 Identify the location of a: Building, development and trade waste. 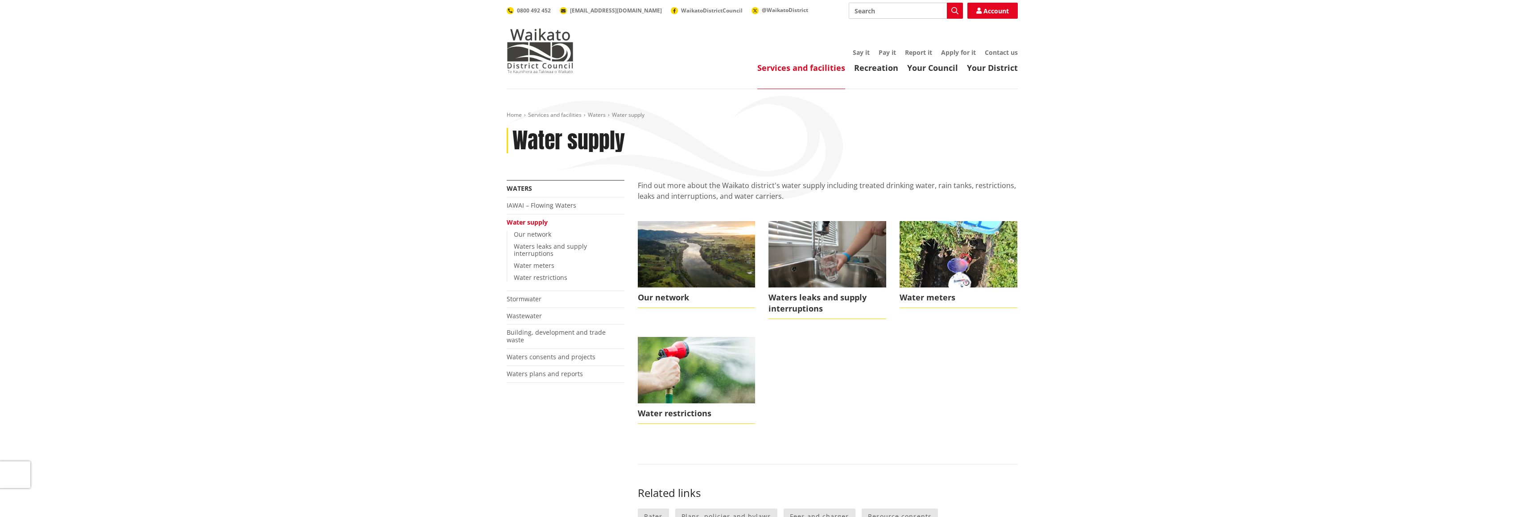
(556, 336).